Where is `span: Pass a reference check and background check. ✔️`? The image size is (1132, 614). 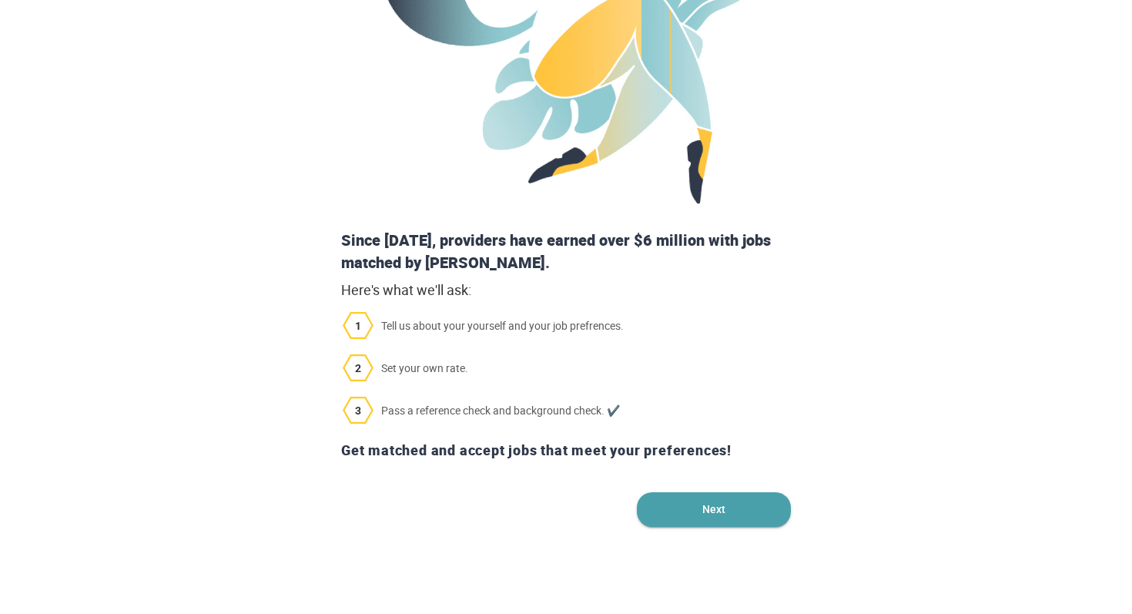 span: Pass a reference check and background check. ✔️ is located at coordinates (566, 410).